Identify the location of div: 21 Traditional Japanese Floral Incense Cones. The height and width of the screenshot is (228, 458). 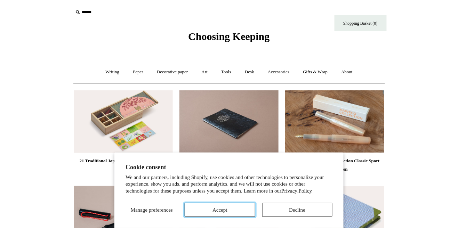
(123, 161).